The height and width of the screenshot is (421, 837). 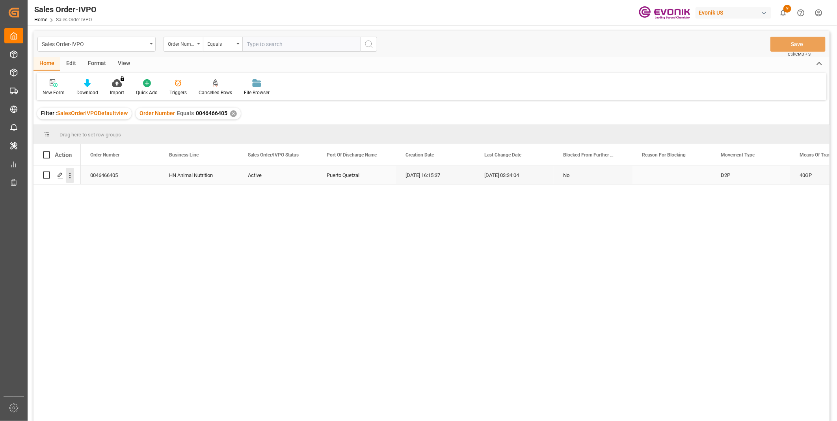 I want to click on div: File Browser, so click(x=257, y=93).